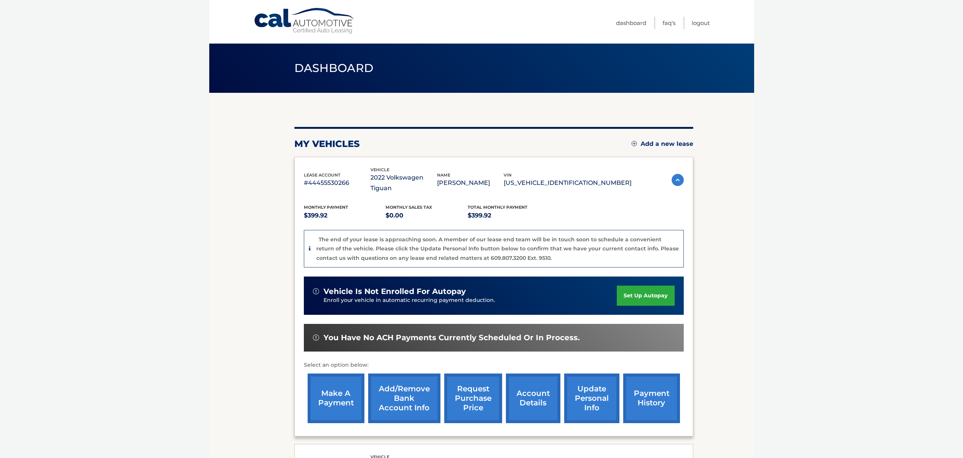  What do you see at coordinates (473, 398) in the screenshot?
I see `a: request purchase price` at bounding box center [473, 398].